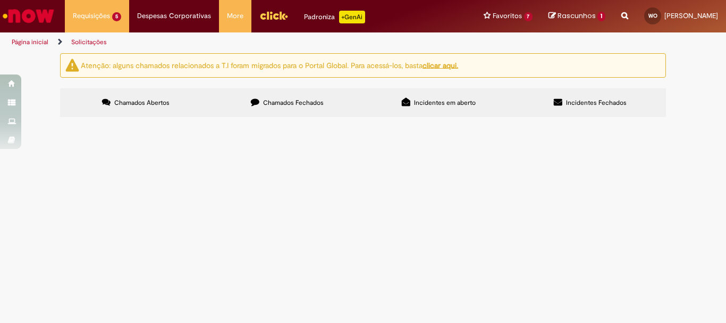 This screenshot has width=726, height=323. What do you see at coordinates (174, 16) in the screenshot?
I see `span: Despesas Corporativas` at bounding box center [174, 16].